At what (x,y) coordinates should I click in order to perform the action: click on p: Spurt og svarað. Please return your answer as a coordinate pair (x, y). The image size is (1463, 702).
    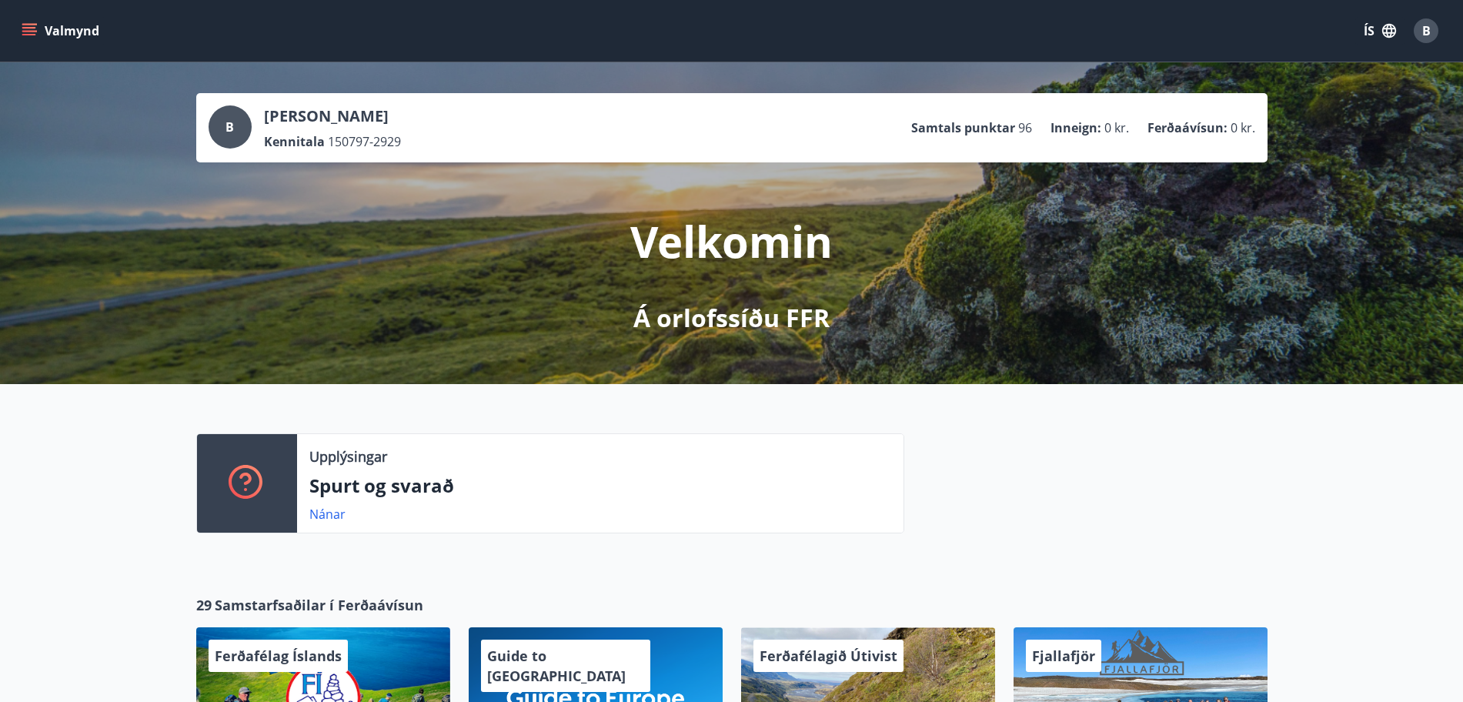
    Looking at the image, I should click on (600, 486).